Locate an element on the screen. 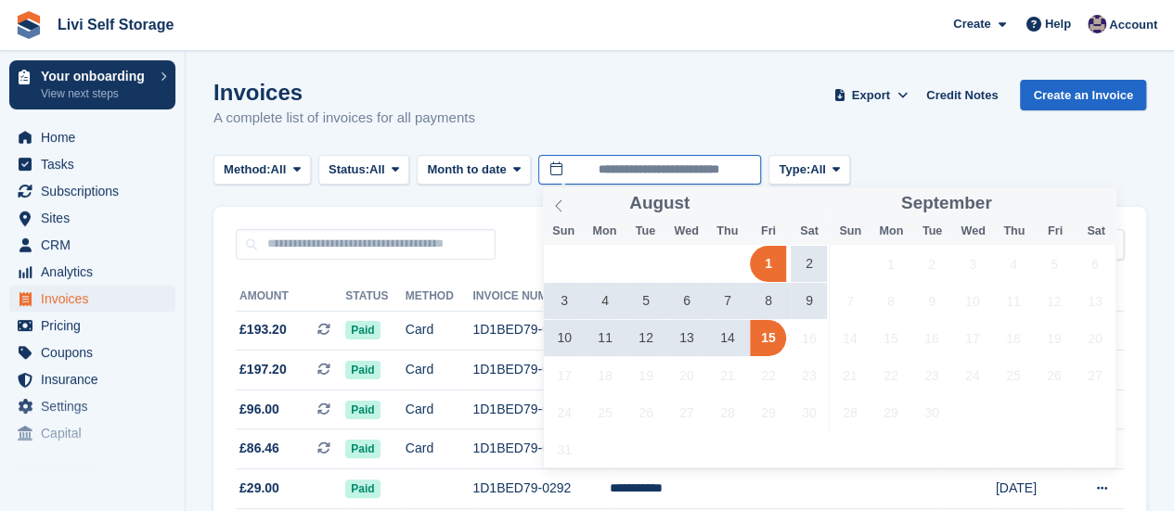 The image size is (1174, 511). span: August 26, 2025 is located at coordinates (645, 412).